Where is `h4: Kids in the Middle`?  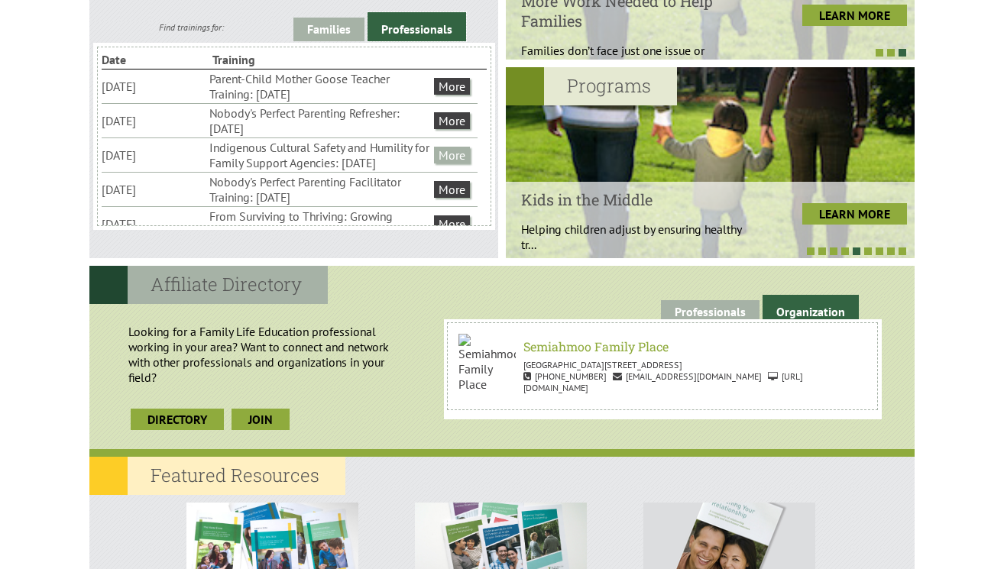 h4: Kids in the Middle is located at coordinates (635, 199).